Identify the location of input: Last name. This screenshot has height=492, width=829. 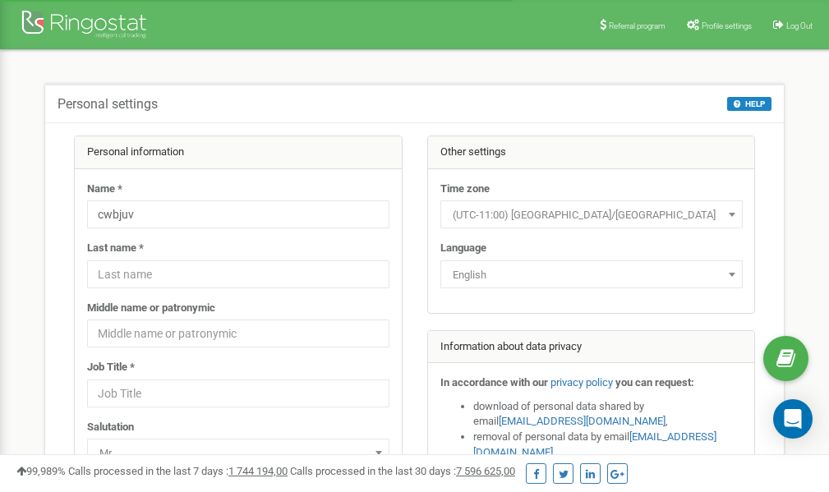
(238, 274).